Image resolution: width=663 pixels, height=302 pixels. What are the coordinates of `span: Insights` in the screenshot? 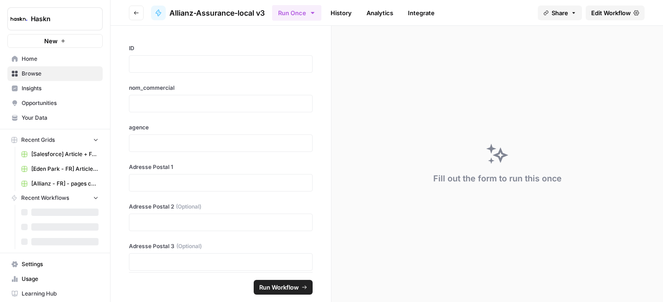 It's located at (60, 88).